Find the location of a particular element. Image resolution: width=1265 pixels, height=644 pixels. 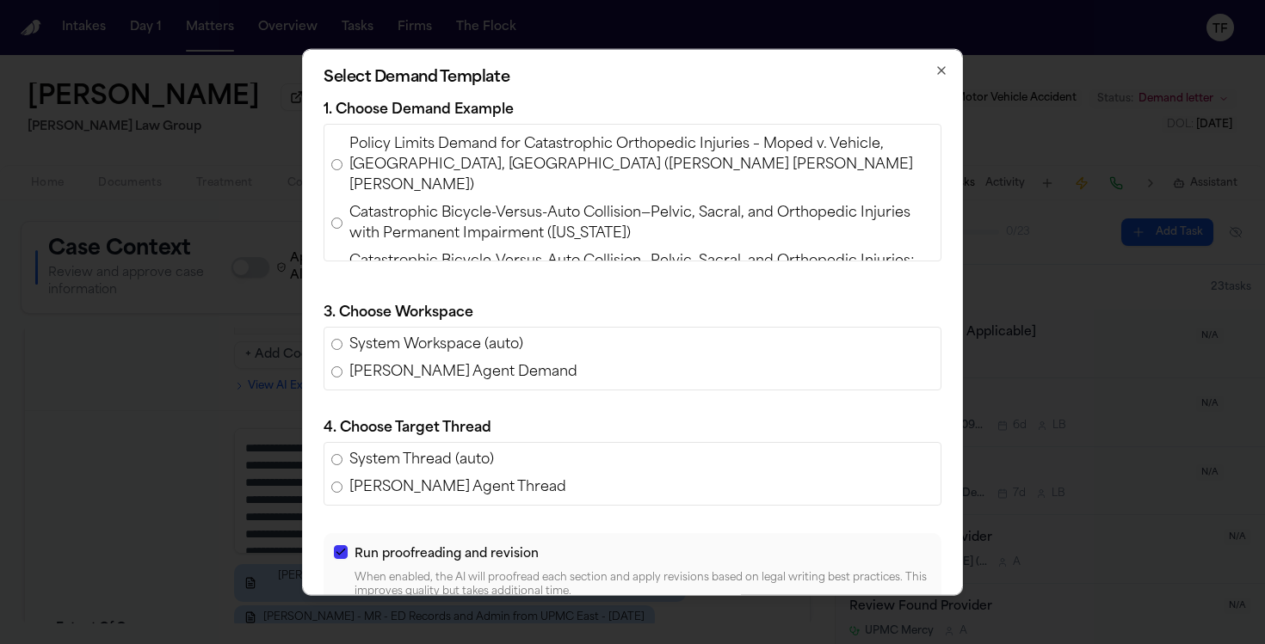

p: When enabled, the AI will proofread each section and apply revisions based on legal writing best ... is located at coordinates (643, 584).